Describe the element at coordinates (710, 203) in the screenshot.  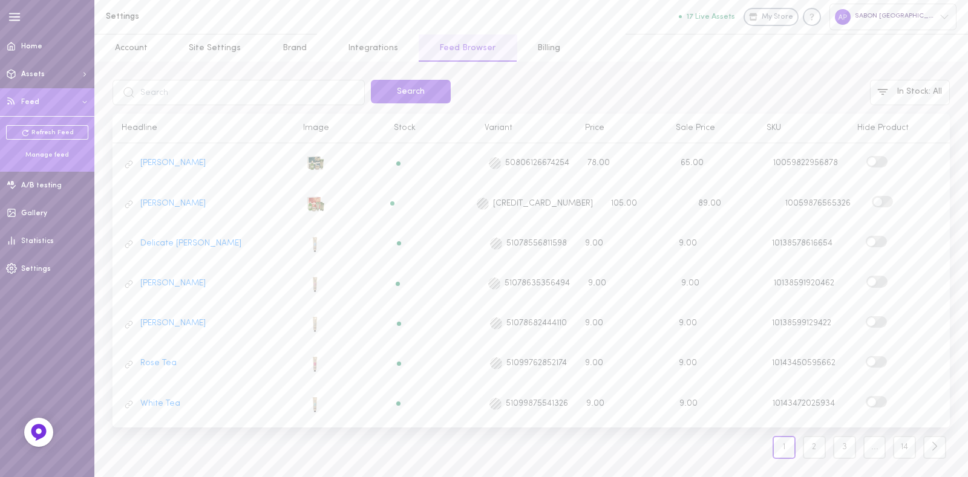
I see `span: 89.00` at that location.